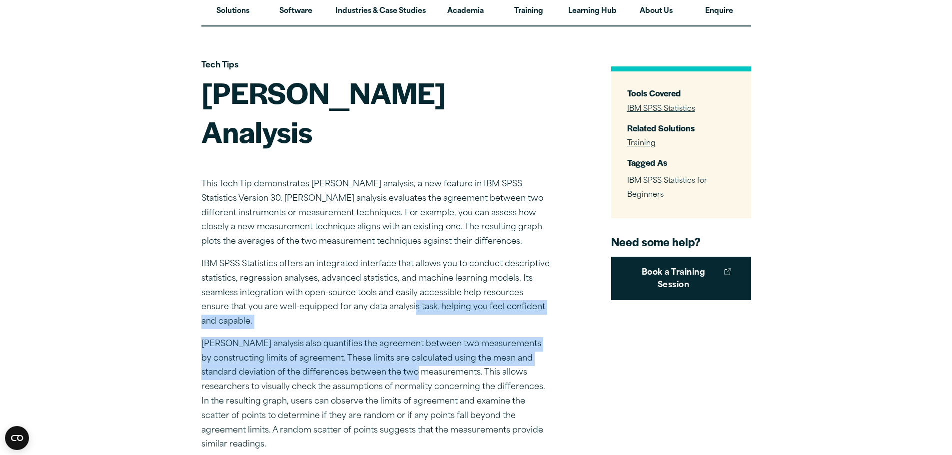 The image size is (952, 455). I want to click on a: Book a Training Session, so click(681, 278).